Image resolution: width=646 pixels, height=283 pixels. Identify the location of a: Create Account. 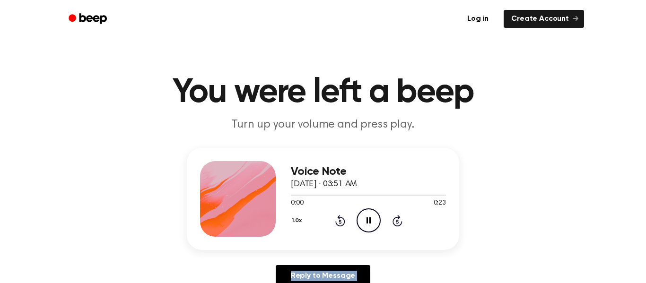
(544, 19).